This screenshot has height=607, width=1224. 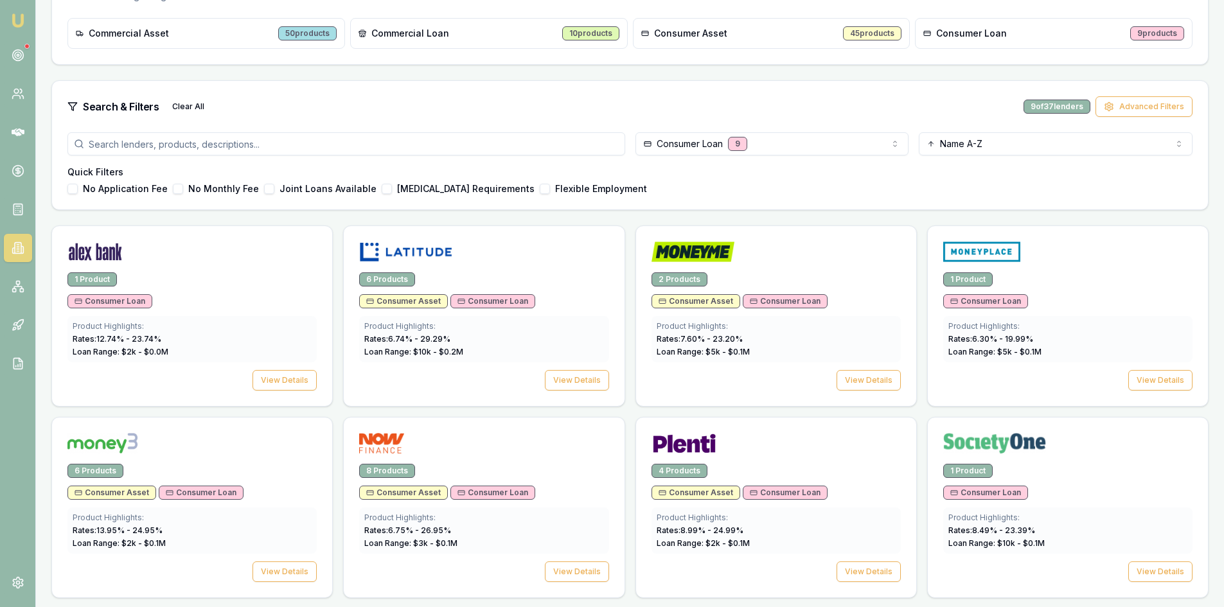 What do you see at coordinates (407, 530) in the screenshot?
I see `span: Rates: 6.75 % - 26.95 %` at bounding box center [407, 530].